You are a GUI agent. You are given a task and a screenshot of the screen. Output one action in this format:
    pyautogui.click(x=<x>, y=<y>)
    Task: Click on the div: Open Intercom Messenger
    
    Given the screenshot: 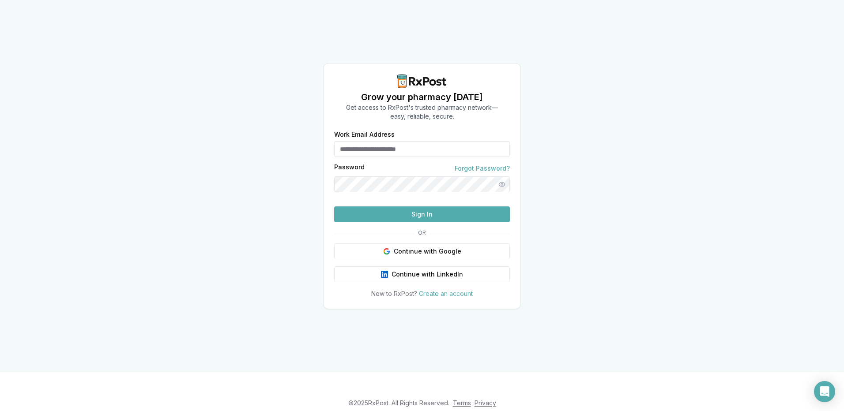 What is the action you would take?
    pyautogui.click(x=825, y=392)
    